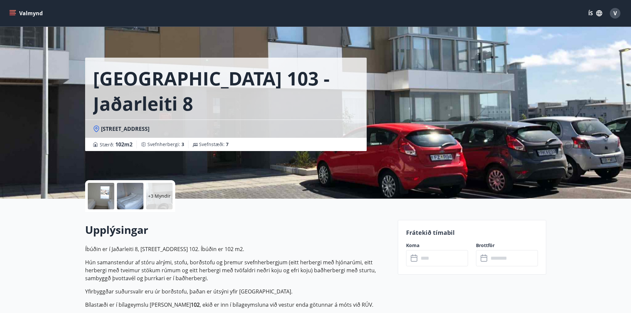 Image resolution: width=631 pixels, height=313 pixels. Describe the element at coordinates (183, 144) in the screenshot. I see `span: 3` at that location.